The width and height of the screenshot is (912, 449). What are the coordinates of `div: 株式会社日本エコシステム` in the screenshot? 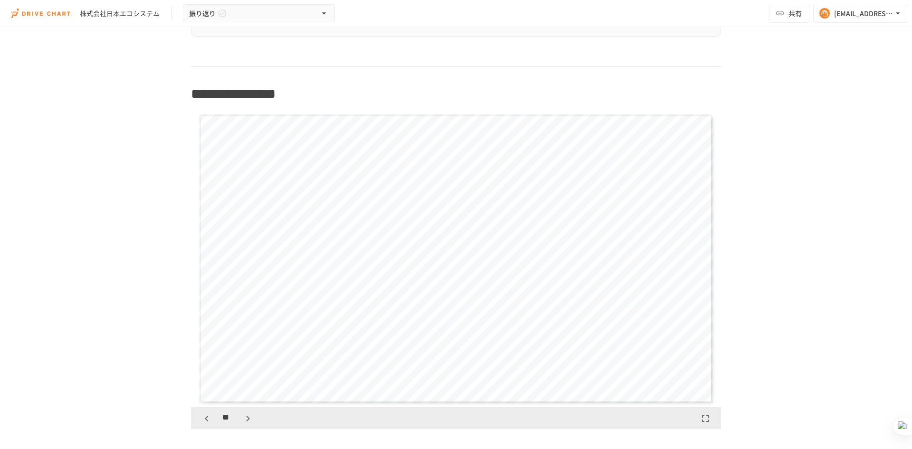 It's located at (120, 13).